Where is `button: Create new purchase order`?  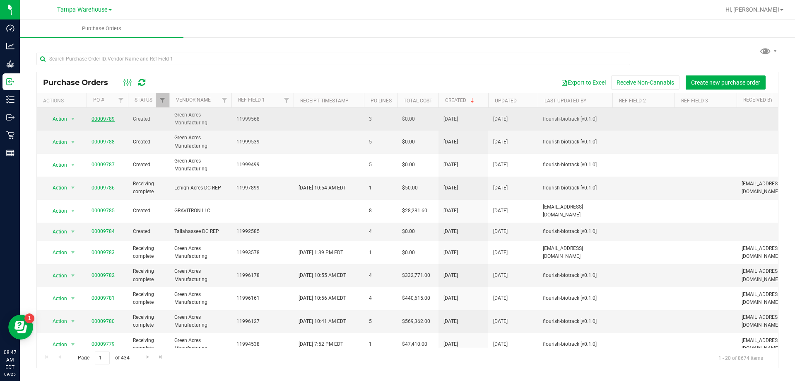
button: Create new purchase order is located at coordinates (726, 82).